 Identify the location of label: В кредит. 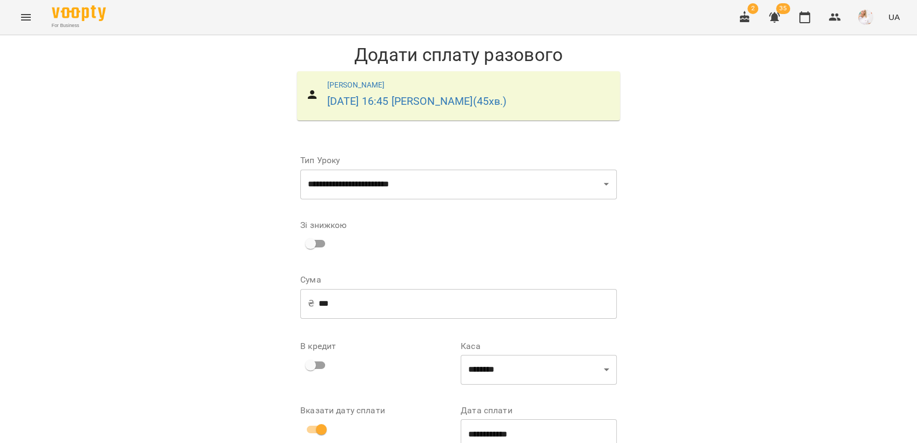
(378, 346).